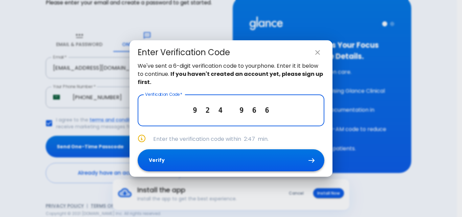 This screenshot has height=217, width=462. Describe the element at coordinates (239, 139) in the screenshot. I see `p: Enter the verification code within min.` at that location.